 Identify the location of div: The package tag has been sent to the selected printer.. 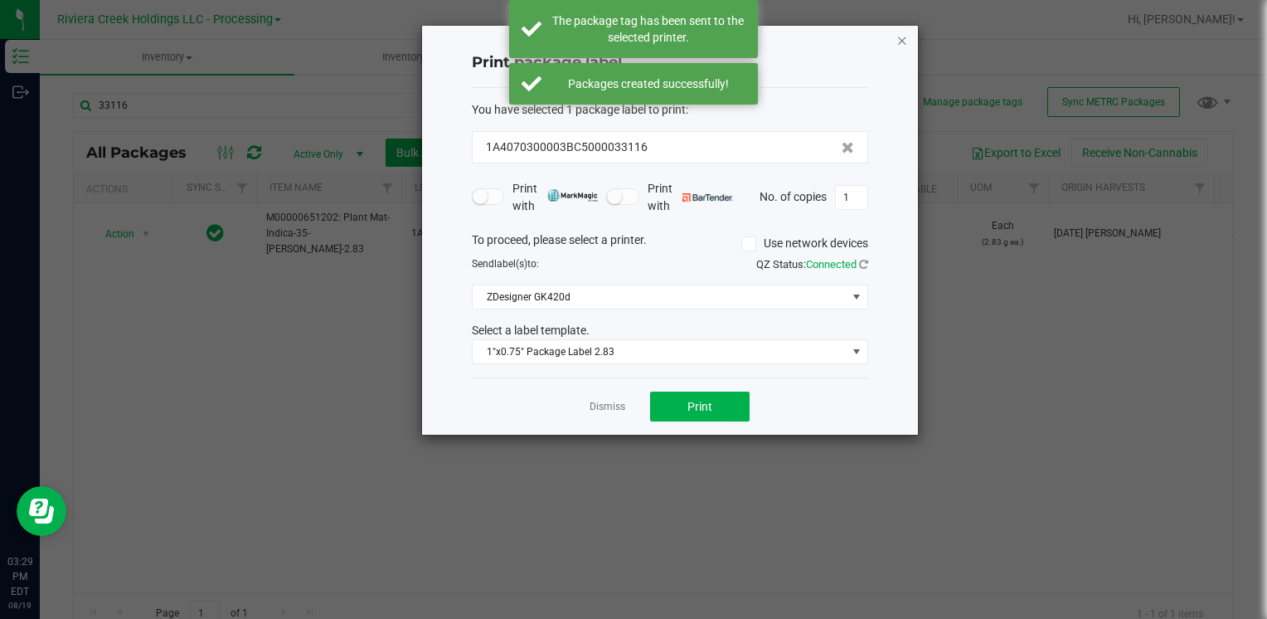
(648, 29).